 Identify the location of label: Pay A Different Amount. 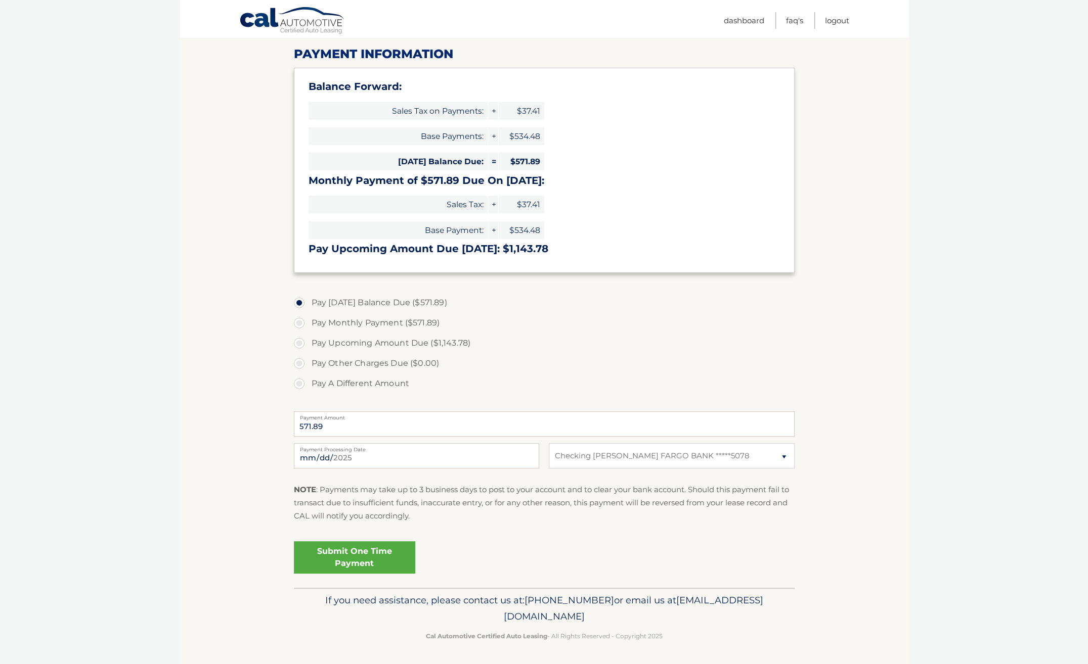
(544, 384).